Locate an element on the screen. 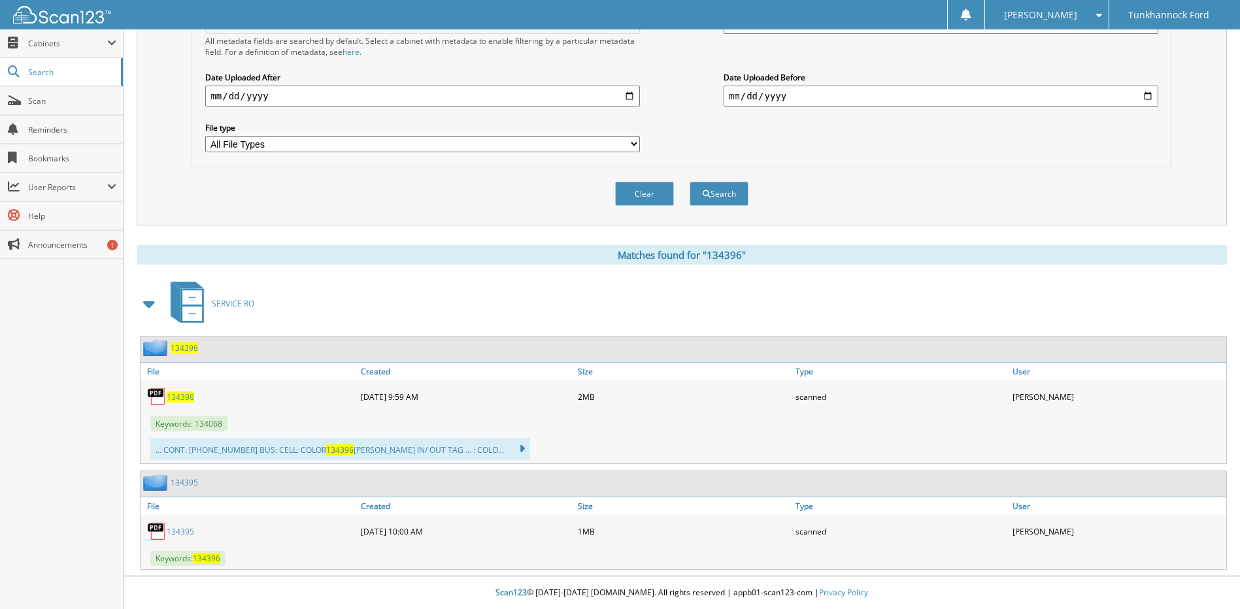  span: User Reports is located at coordinates (67, 187).